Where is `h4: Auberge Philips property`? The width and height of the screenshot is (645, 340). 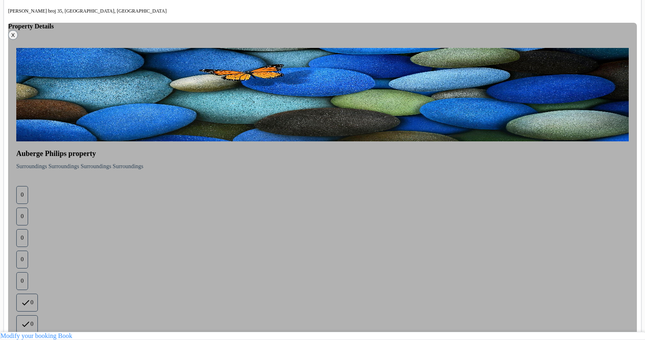 h4: Auberge Philips property is located at coordinates (322, 154).